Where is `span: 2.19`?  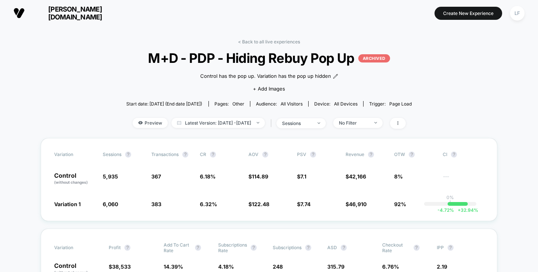
span: 2.19 is located at coordinates (442, 266).